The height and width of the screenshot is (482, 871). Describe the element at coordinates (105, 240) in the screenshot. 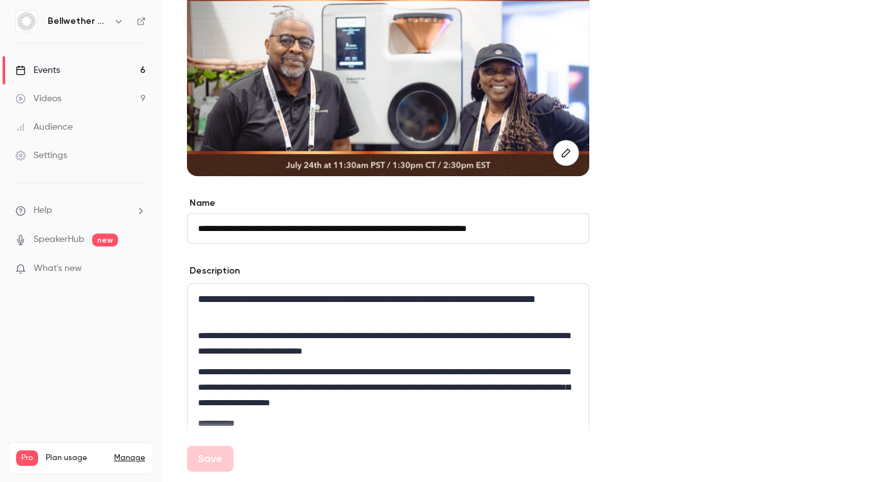

I see `span: new` at that location.